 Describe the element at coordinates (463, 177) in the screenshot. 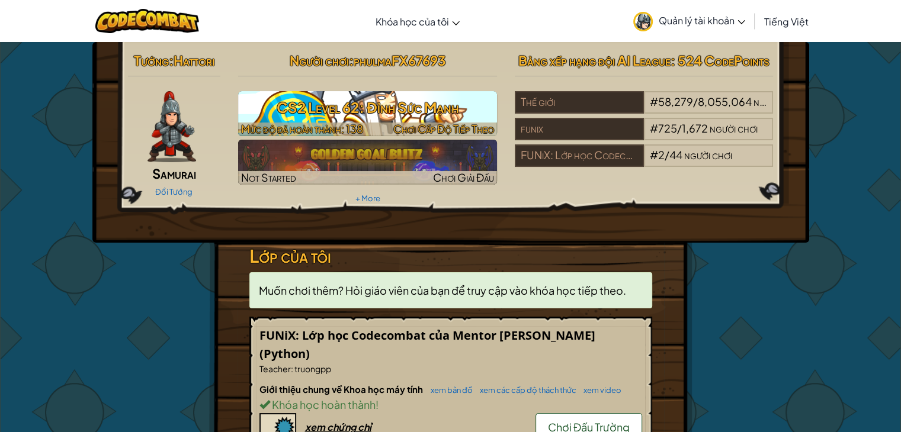

I see `span: Chơi Giải Đấu` at that location.